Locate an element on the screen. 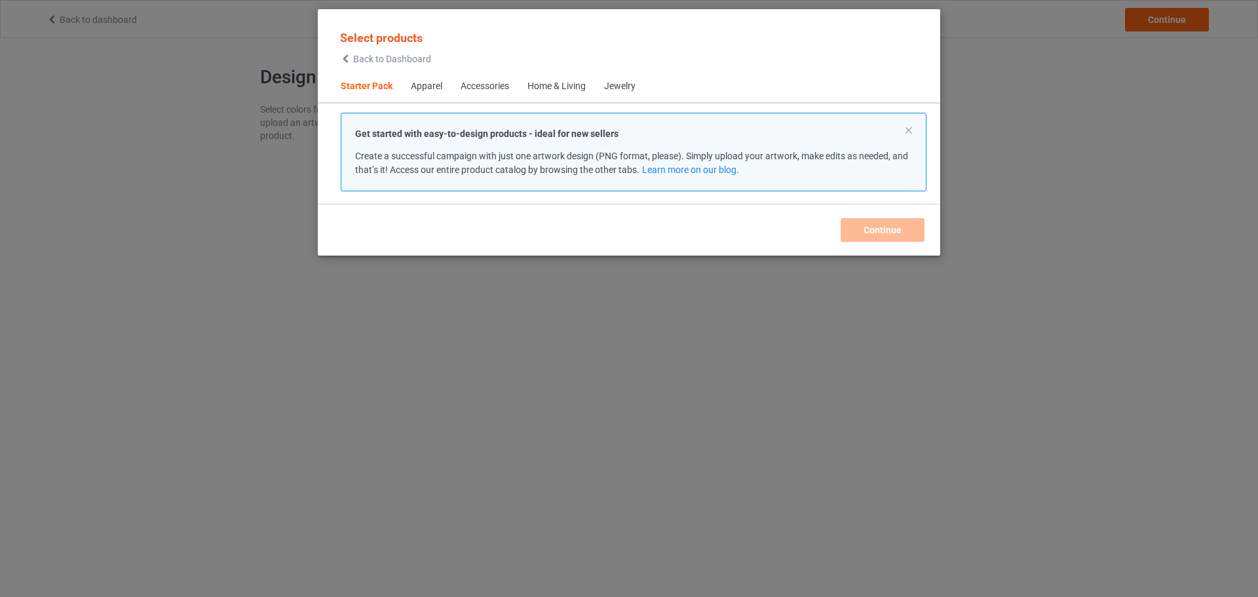 The width and height of the screenshot is (1258, 597). span: Back to Dashboard is located at coordinates (392, 59).